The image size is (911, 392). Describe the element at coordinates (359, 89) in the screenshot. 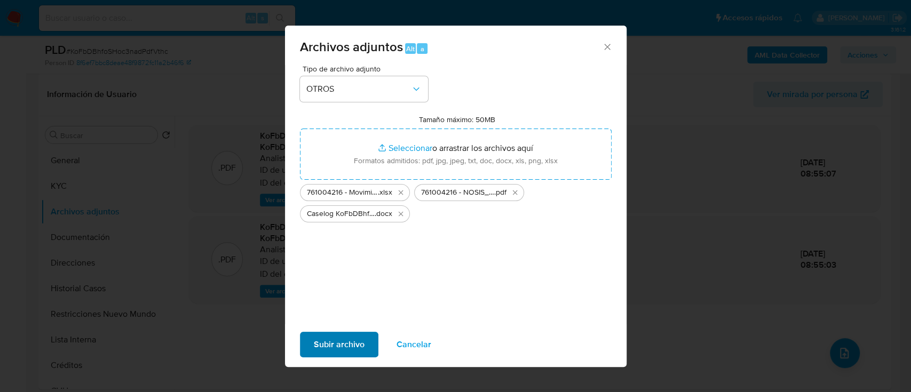

I see `span: OTROS` at that location.